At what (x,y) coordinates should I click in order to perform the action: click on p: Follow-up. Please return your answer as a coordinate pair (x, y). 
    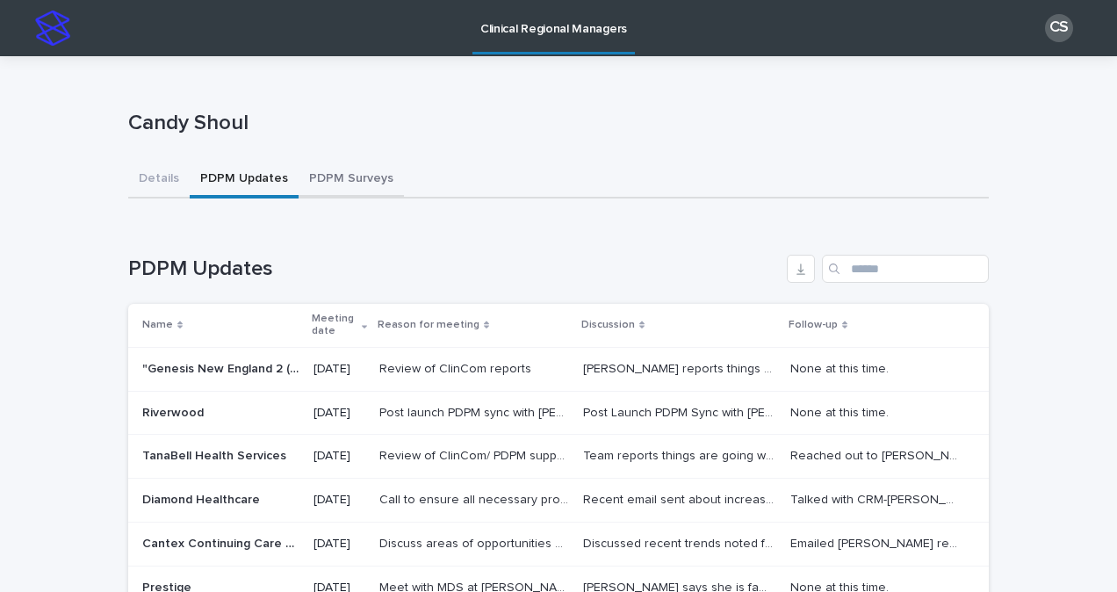
    Looking at the image, I should click on (813, 325).